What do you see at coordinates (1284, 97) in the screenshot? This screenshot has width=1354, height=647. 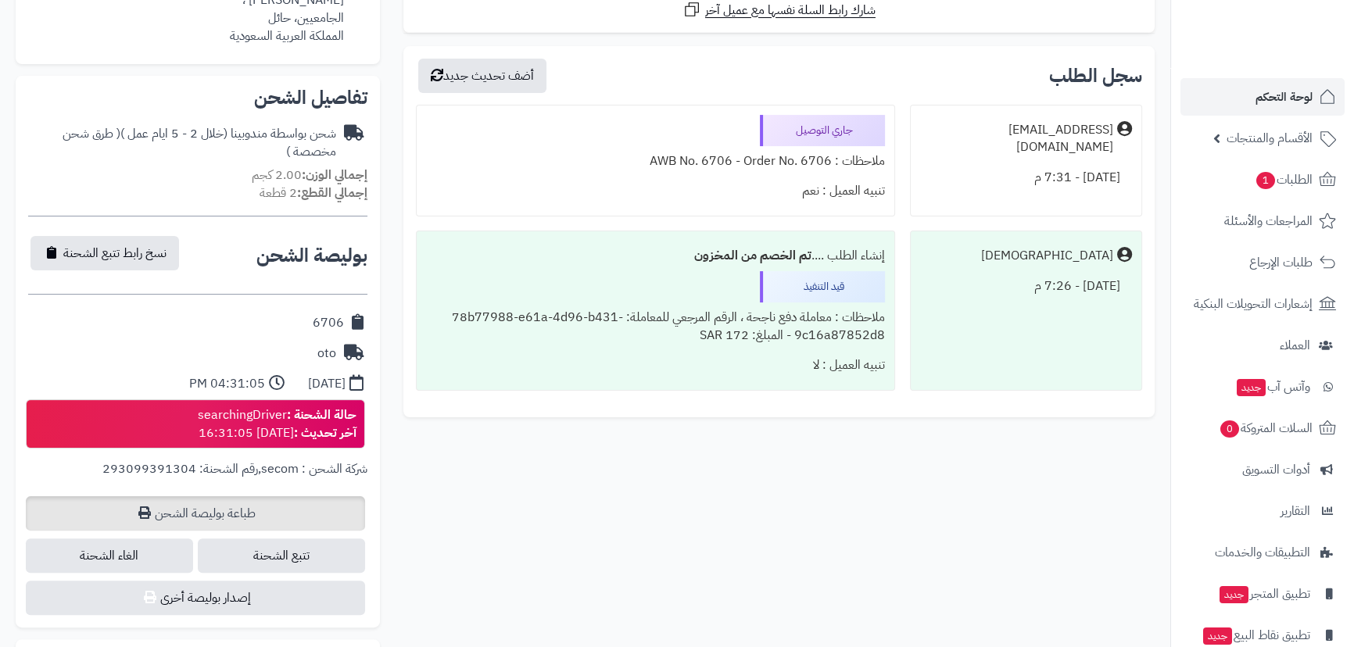 I see `span: لوحة التحكم` at bounding box center [1284, 97].